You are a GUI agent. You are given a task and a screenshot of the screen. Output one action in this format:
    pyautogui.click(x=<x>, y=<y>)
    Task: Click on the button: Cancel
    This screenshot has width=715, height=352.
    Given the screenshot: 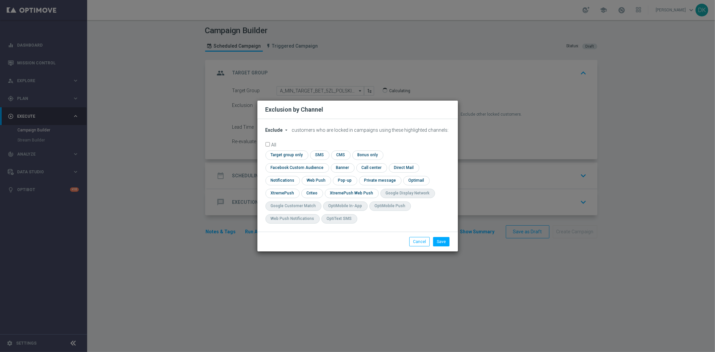 What is the action you would take?
    pyautogui.click(x=419, y=242)
    